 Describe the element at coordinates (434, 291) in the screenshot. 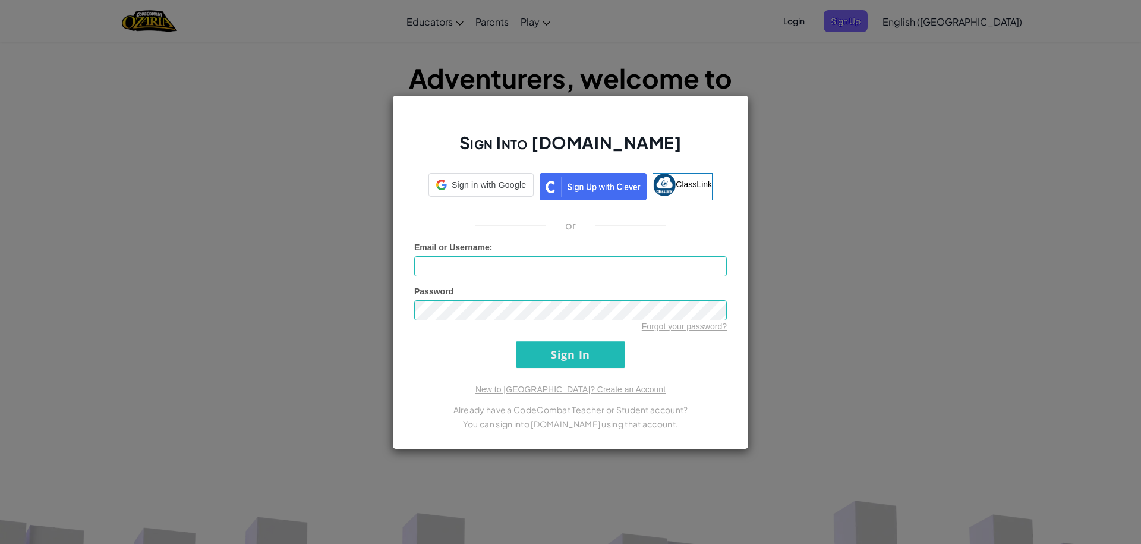

I see `span: Password` at that location.